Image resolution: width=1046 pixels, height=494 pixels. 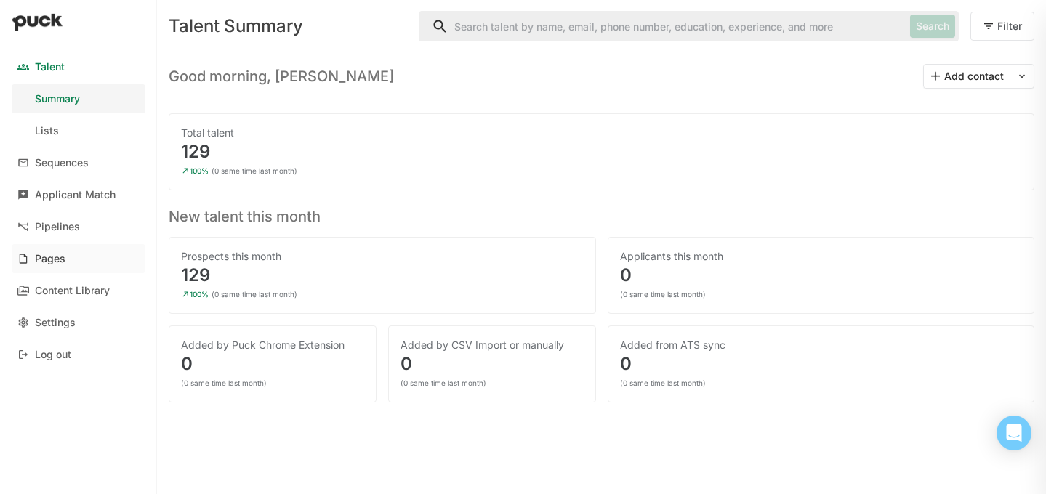 What do you see at coordinates (967, 76) in the screenshot?
I see `button: Add contact` at bounding box center [967, 76].